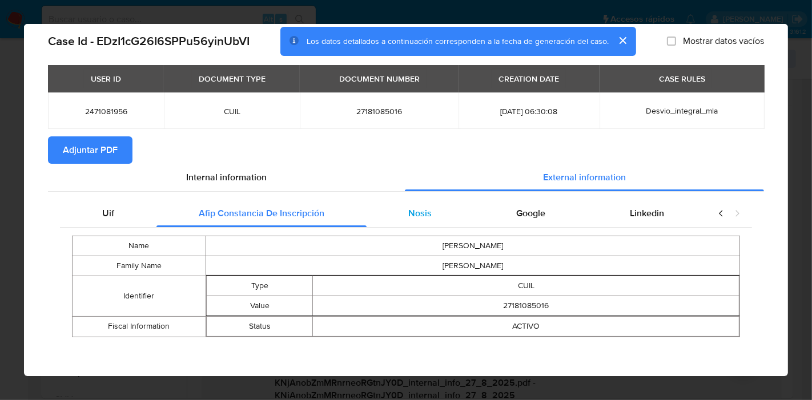  I want to click on td: Fiscal Information, so click(139, 327).